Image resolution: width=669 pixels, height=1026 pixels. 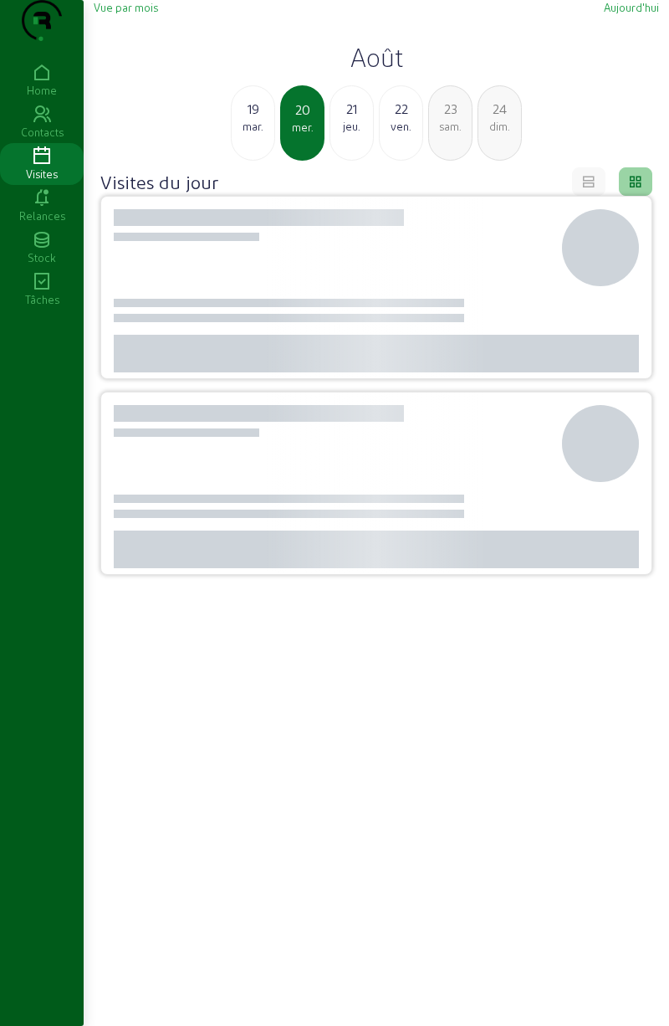 What do you see at coordinates (500, 126) in the screenshot?
I see `div: dim.` at bounding box center [500, 126].